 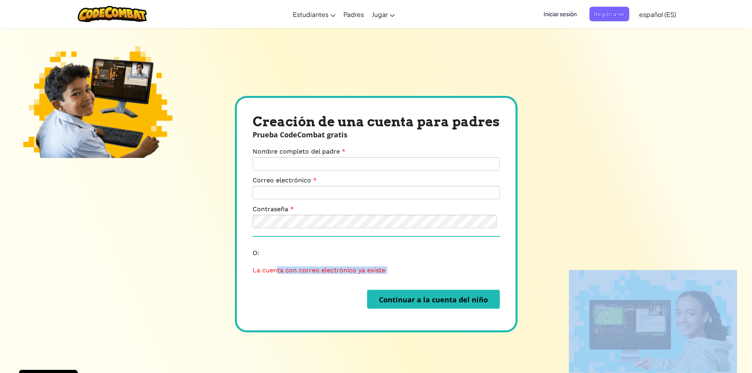 What do you see at coordinates (560, 14) in the screenshot?
I see `button: Iniciar sesión` at bounding box center [560, 14].